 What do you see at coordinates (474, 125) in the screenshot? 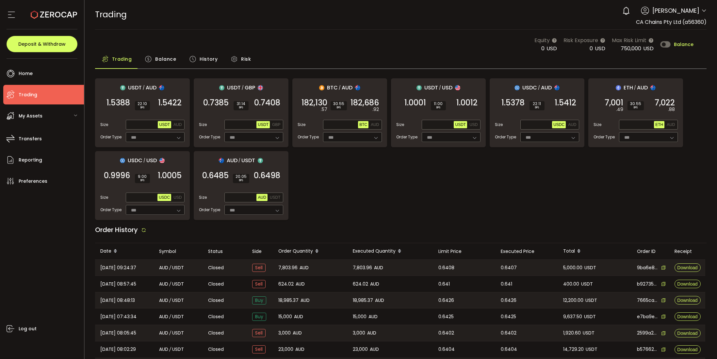
I see `button: USD` at bounding box center [474, 125].